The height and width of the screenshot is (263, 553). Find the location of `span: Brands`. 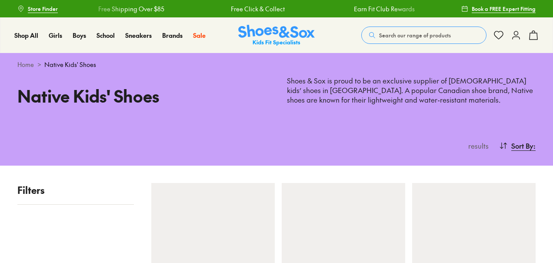

span: Brands is located at coordinates (172, 35).